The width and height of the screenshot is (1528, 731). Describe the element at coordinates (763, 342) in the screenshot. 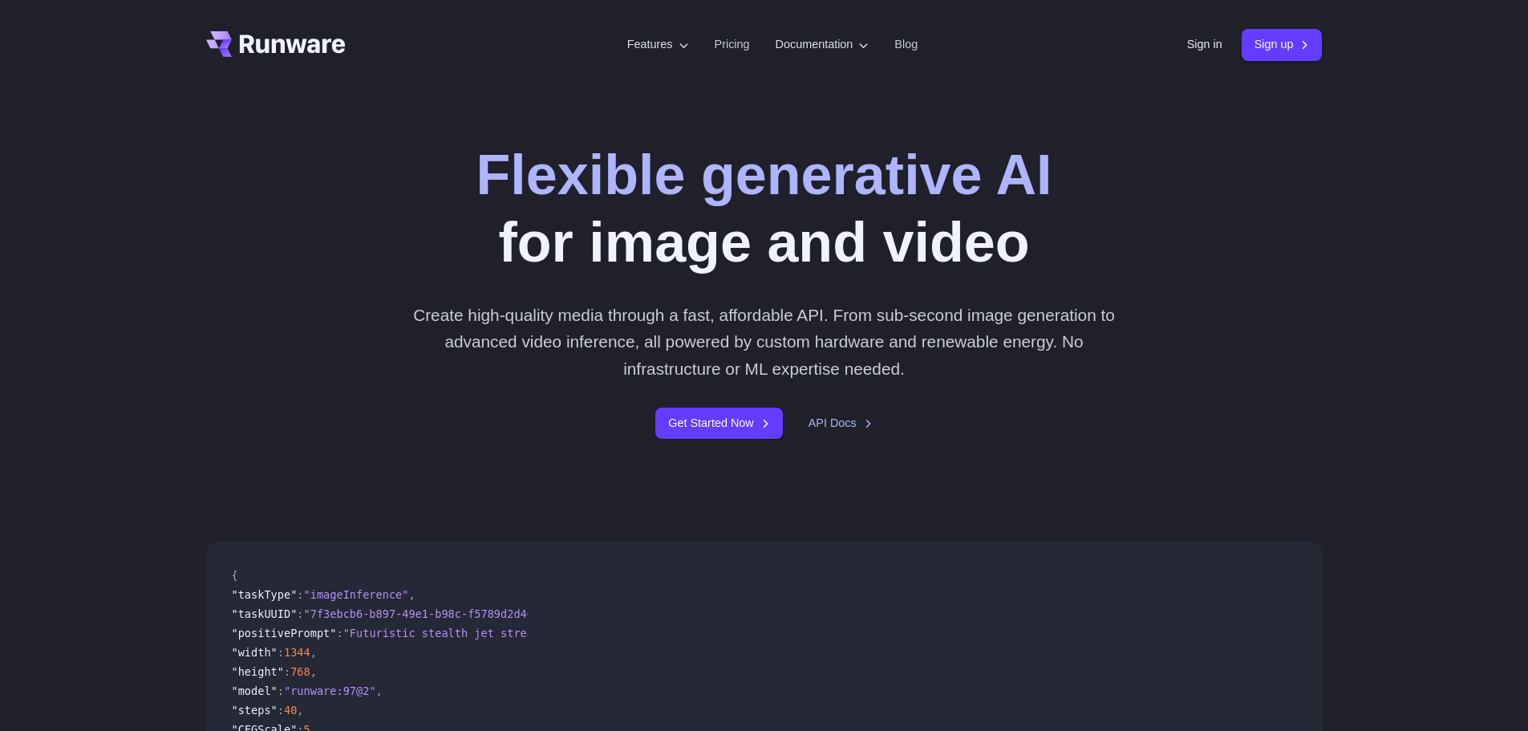

I see `p: Create high-quality media through a fast, affordable API. From sub-second image generation to adv...` at that location.